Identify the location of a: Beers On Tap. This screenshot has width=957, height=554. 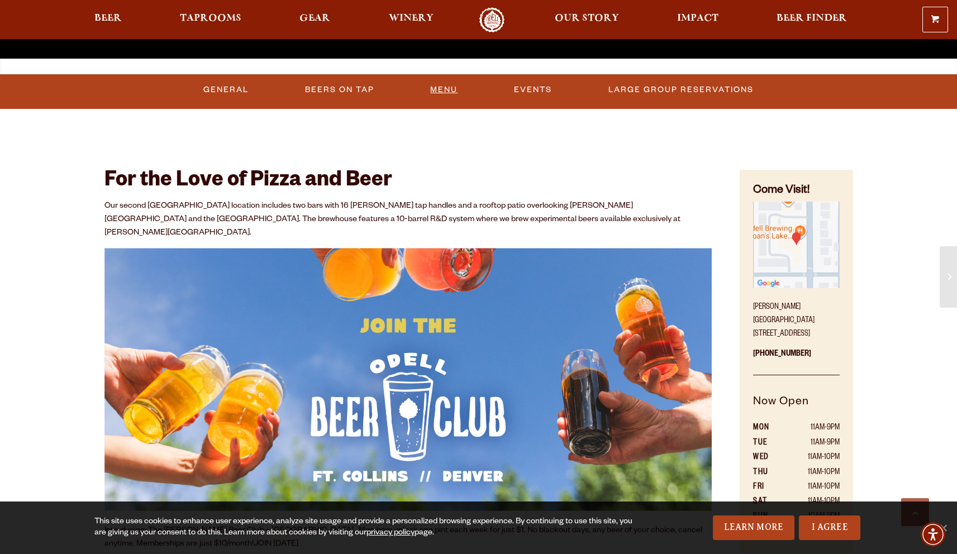
(340, 90).